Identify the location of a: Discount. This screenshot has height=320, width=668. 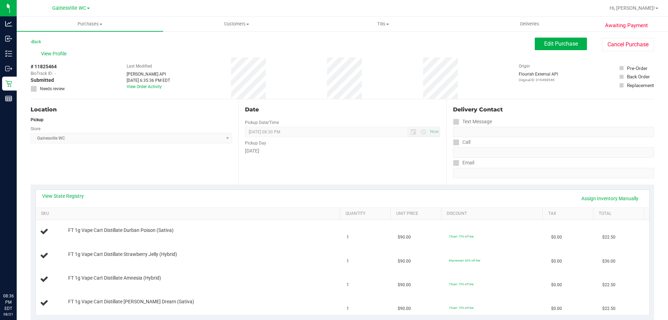
(493, 214).